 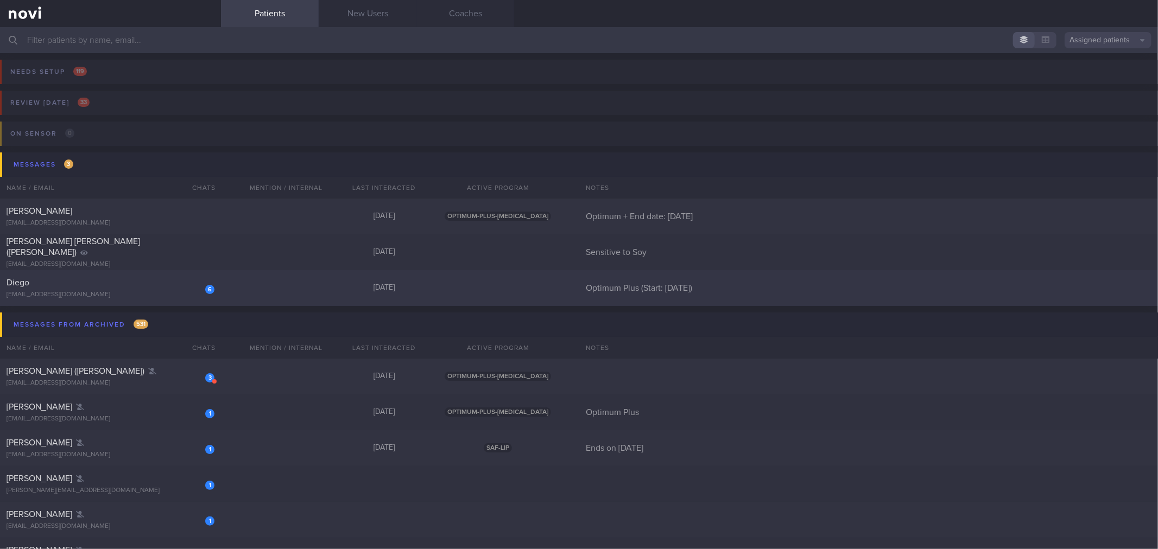 I want to click on div: Messages, so click(x=43, y=164).